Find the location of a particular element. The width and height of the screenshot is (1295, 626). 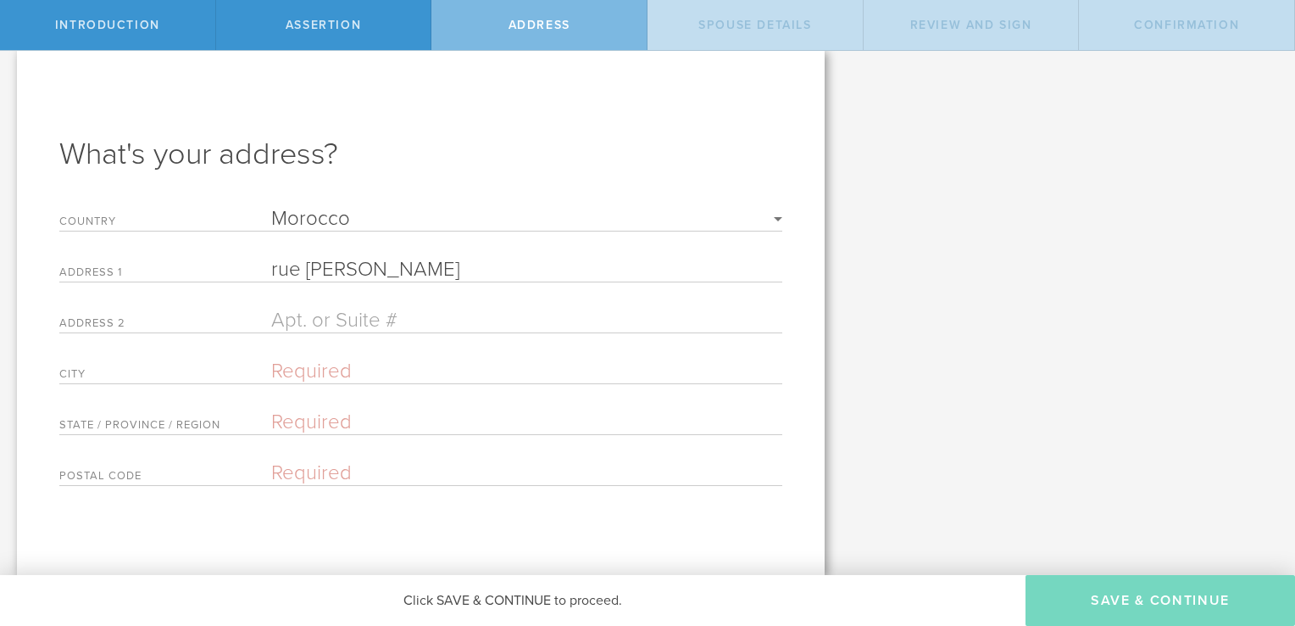

span: Review and Sign is located at coordinates (971, 25).